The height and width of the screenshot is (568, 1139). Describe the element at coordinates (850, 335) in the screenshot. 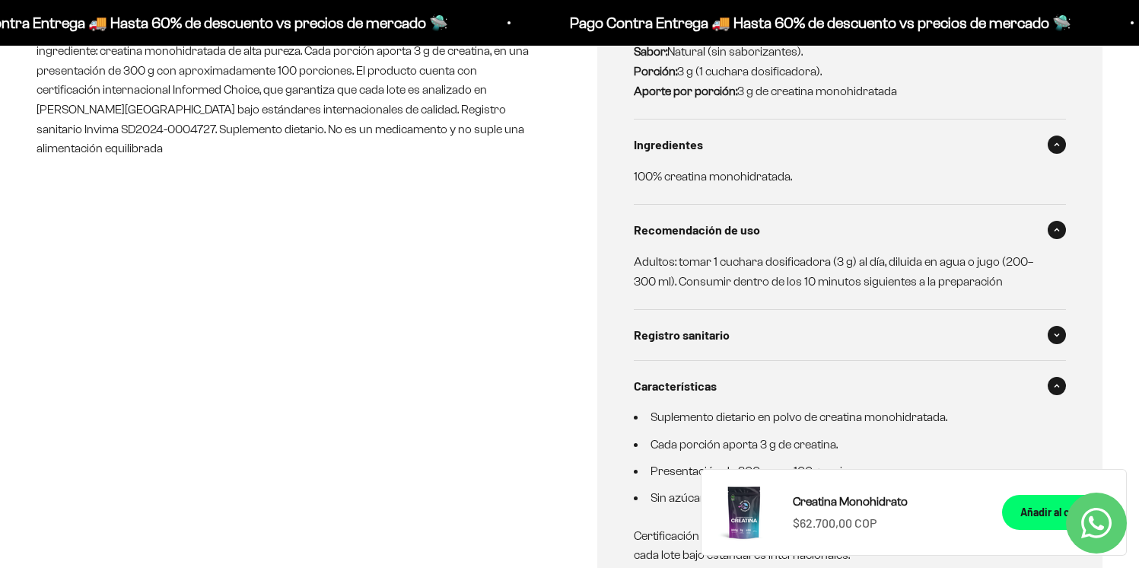

I see `summary: Registro sanitario` at that location.